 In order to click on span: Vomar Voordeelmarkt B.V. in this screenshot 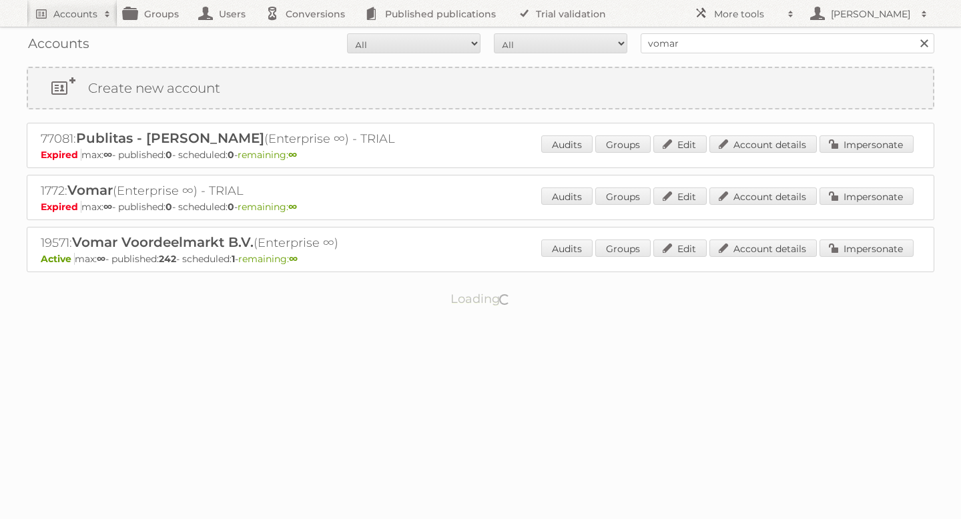, I will do `click(163, 242)`.